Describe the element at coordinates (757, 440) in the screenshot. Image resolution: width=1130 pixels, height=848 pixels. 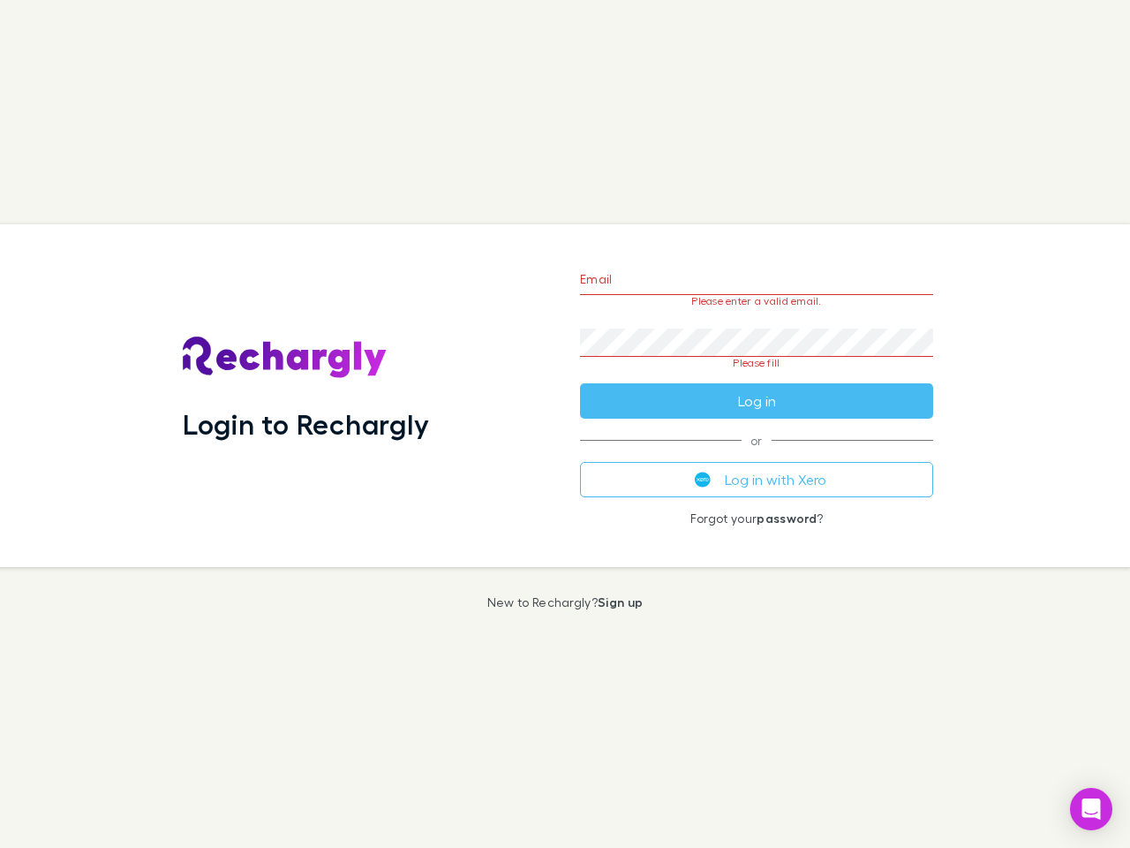
I see `span: or` at that location.